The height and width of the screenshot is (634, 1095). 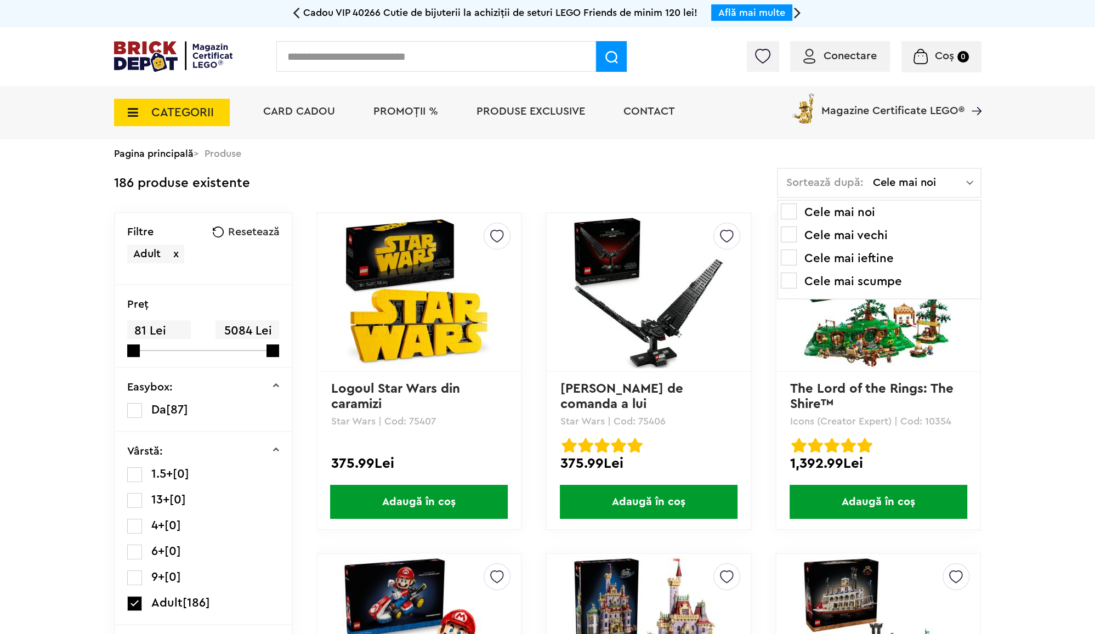 I want to click on span: Cele mai noi, so click(x=919, y=183).